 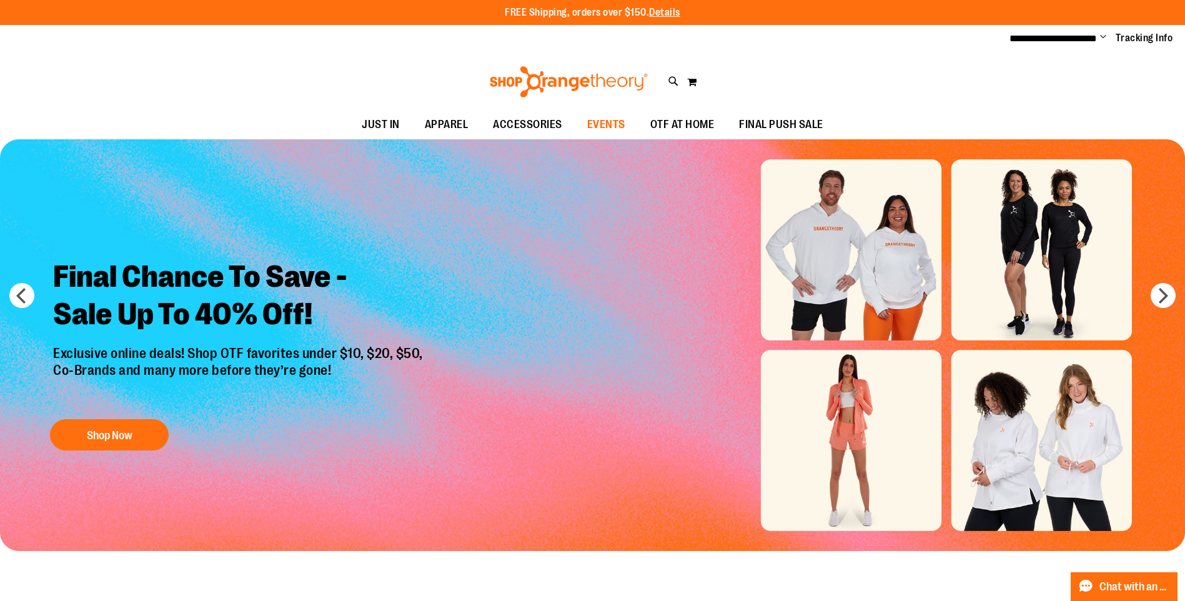 What do you see at coordinates (239, 376) in the screenshot?
I see `p: Exclusive online deals! Shop OTF favorites under $10, $20, $50, Co-Brands and many more before th...` at bounding box center [239, 376].